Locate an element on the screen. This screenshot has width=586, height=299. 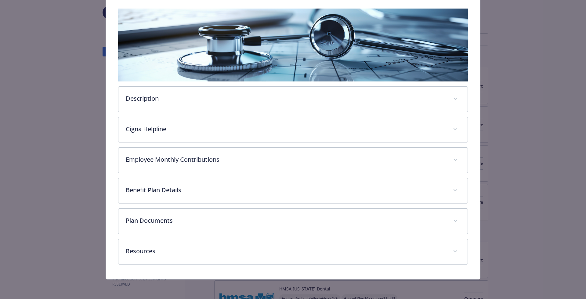
p: Plan Documents is located at coordinates (286, 221).